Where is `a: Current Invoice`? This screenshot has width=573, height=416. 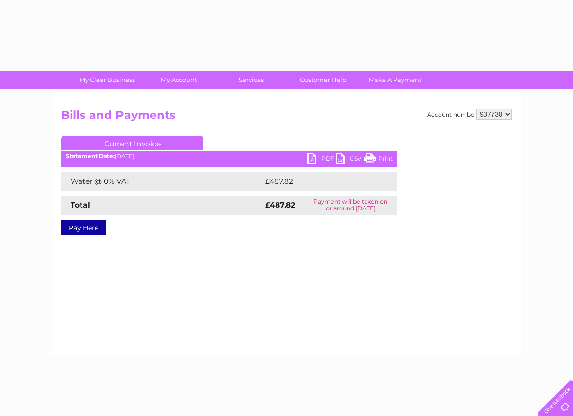
a: Current Invoice is located at coordinates (132, 143).